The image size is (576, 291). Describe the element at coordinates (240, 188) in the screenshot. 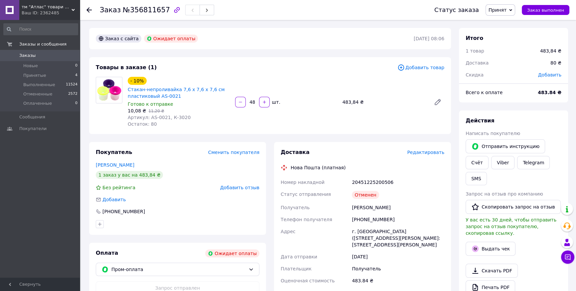

I see `span: Добавить отзыв` at that location.